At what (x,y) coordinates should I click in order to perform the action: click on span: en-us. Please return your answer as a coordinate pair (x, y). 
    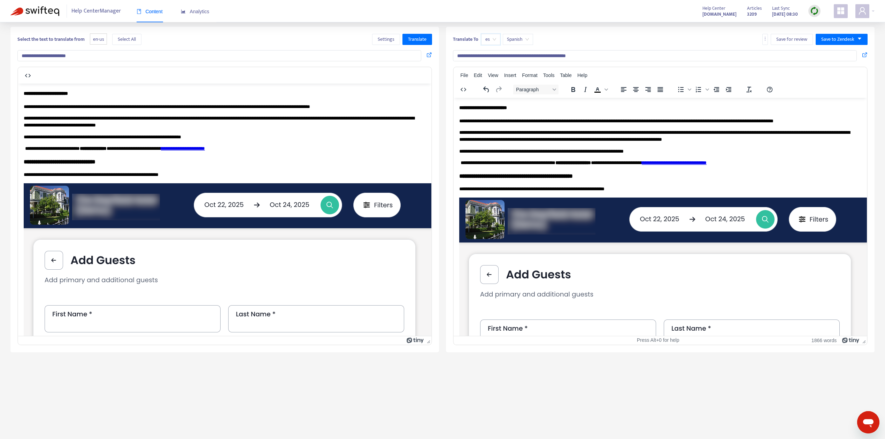
    Looking at the image, I should click on (98, 39).